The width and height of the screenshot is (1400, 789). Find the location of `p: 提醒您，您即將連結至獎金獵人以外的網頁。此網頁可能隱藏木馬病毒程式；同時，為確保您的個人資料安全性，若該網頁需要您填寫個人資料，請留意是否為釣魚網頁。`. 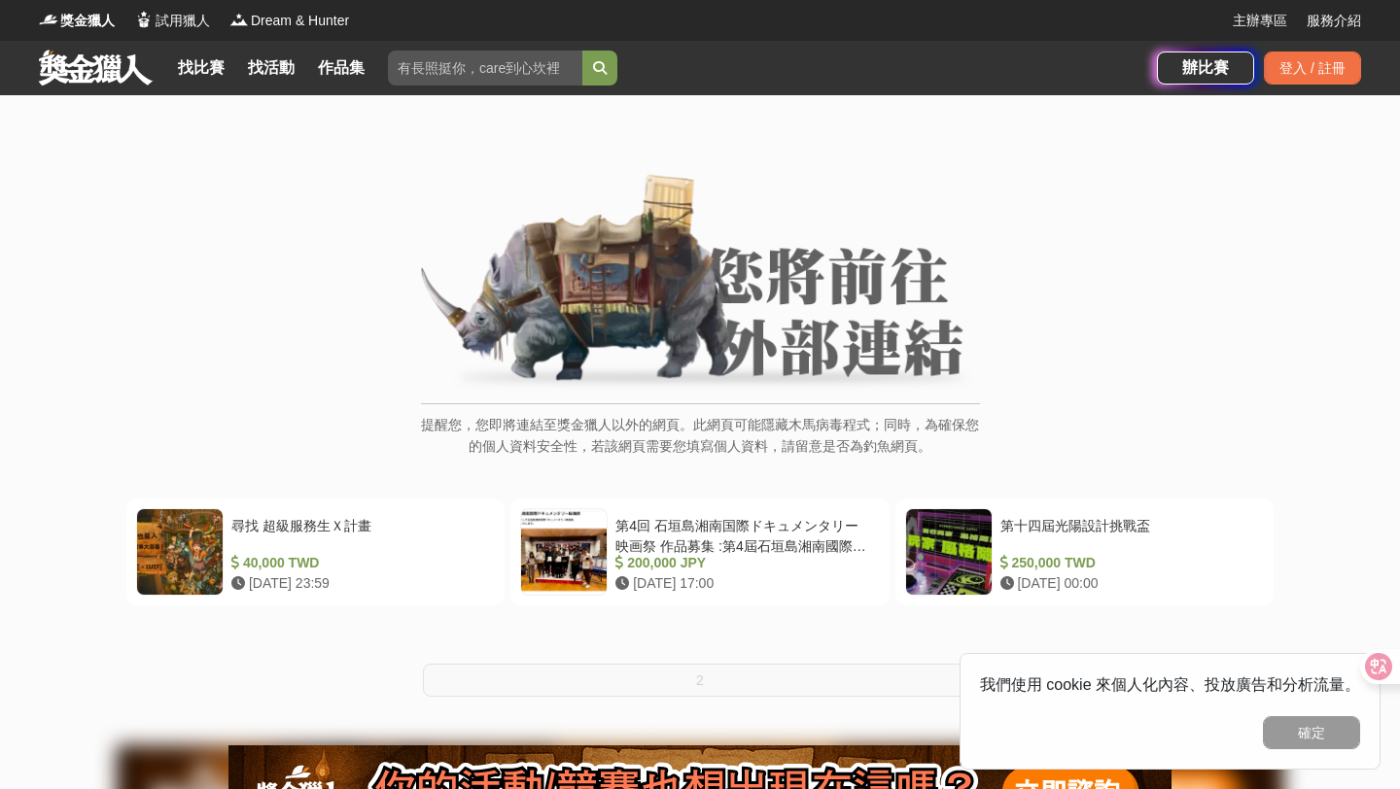

p: 提醒您，您即將連結至獎金獵人以外的網頁。此網頁可能隱藏木馬病毒程式；同時，為確保您的個人資料安全性，若該網頁需要您填寫個人資料，請留意是否為釣魚網頁。 is located at coordinates (700, 445).